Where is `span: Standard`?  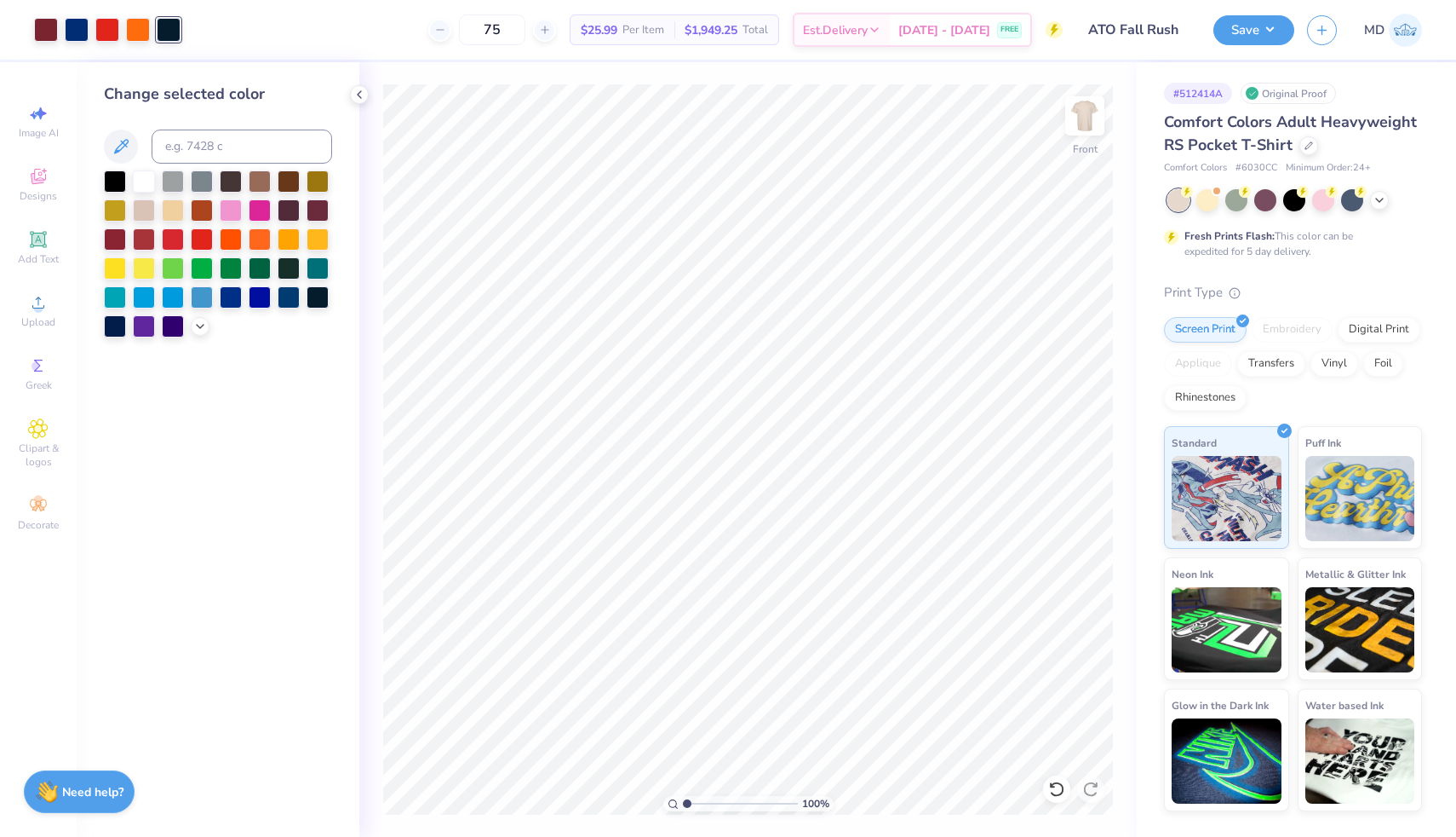 span: Standard is located at coordinates (1194, 442).